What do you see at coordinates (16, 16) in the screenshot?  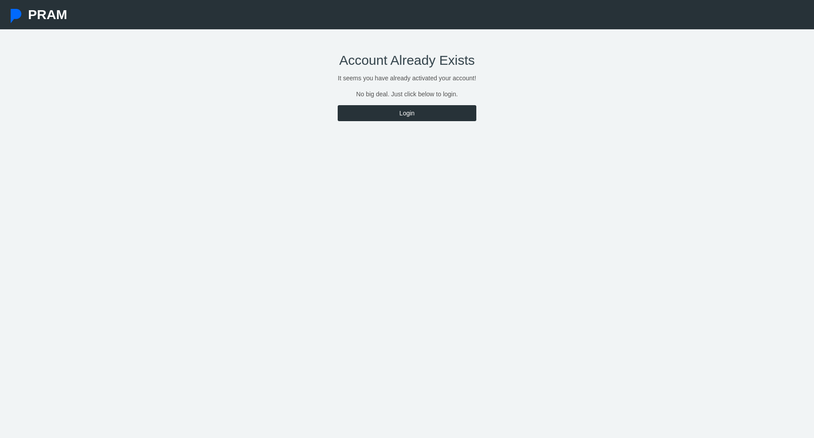 I see `img: Pram Partner` at bounding box center [16, 16].